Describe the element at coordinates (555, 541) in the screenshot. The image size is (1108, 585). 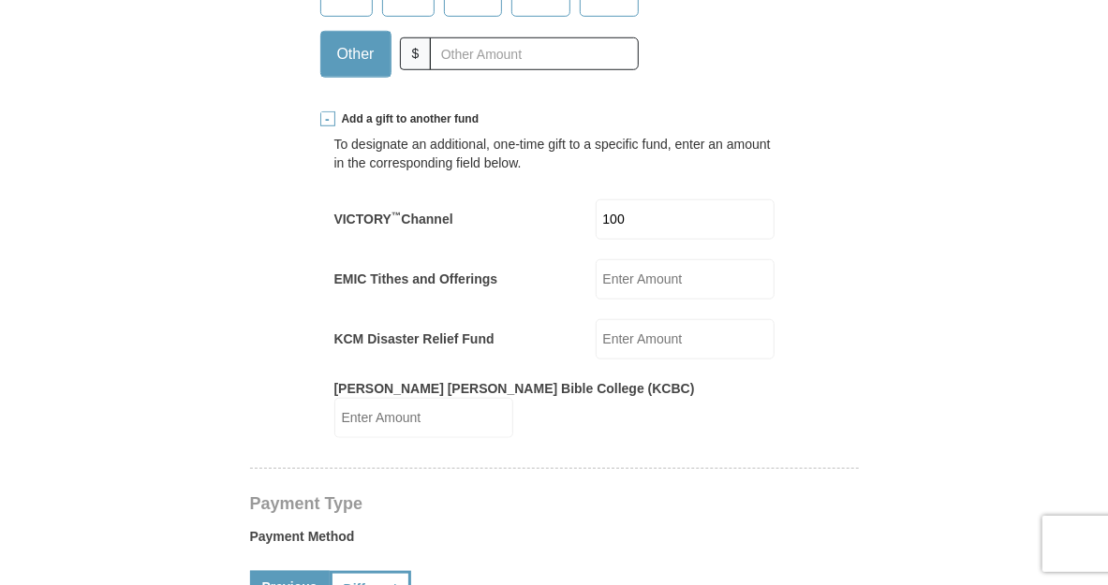
I see `label: Payment Method` at that location.